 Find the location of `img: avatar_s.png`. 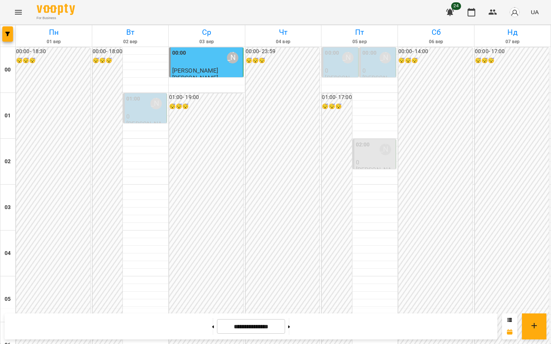

img: avatar_s.png is located at coordinates (515, 12).